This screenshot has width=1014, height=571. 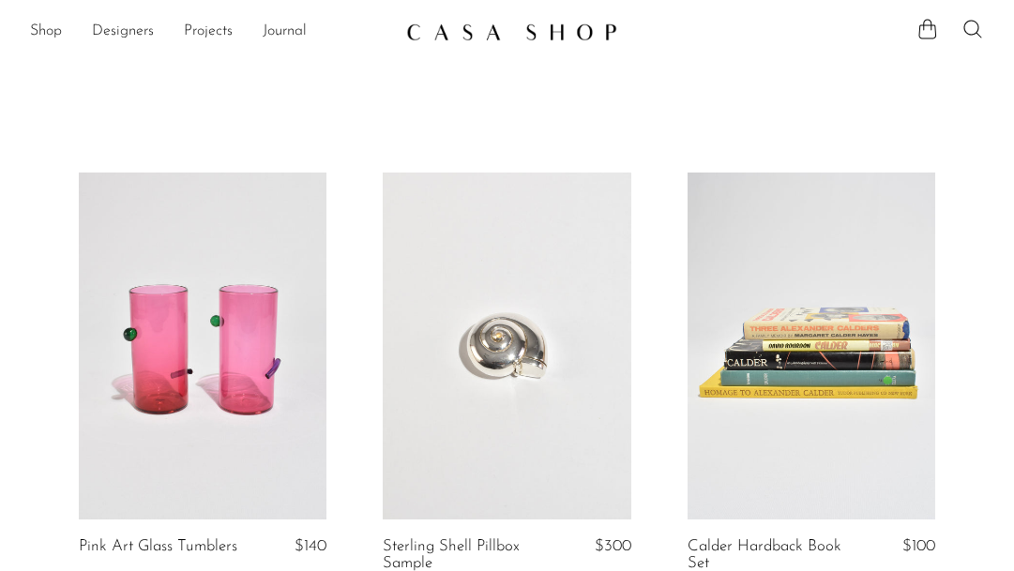 What do you see at coordinates (284, 32) in the screenshot?
I see `a: Journal` at bounding box center [284, 32].